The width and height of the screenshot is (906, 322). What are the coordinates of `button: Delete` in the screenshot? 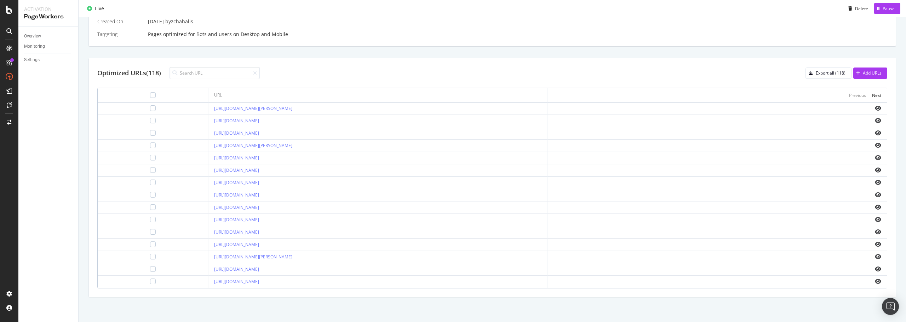 It's located at (857, 8).